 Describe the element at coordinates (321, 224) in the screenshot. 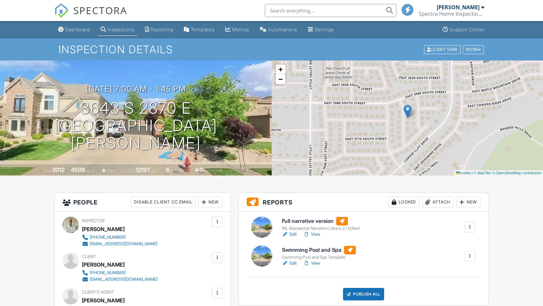

I see `a: Full narrative version INL Residential Narrative Library 2.1 Edited` at that location.